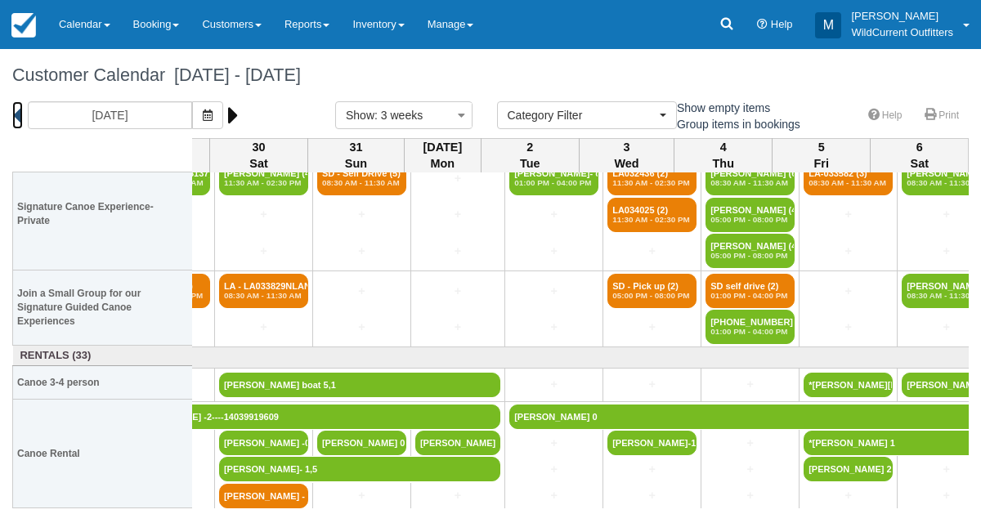 The image size is (981, 514). What do you see at coordinates (652, 215) in the screenshot?
I see `a: LA034025 (2)11:30 AM - 02:30 PM` at bounding box center [652, 215].